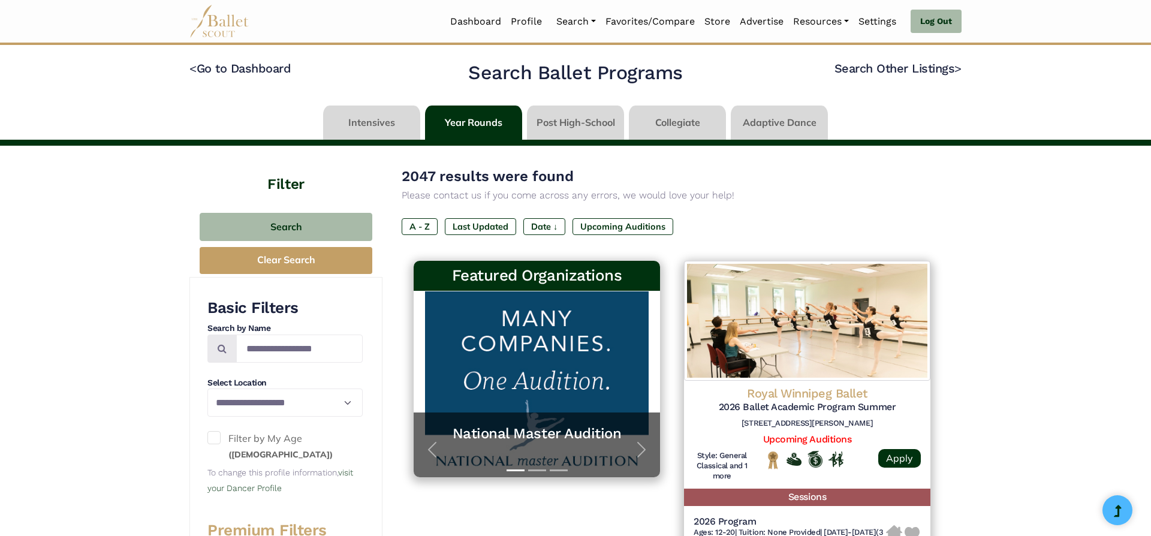 The height and width of the screenshot is (536, 1151). What do you see at coordinates (815, 459) in the screenshot?
I see `img: Offers Scholarship` at bounding box center [815, 459].